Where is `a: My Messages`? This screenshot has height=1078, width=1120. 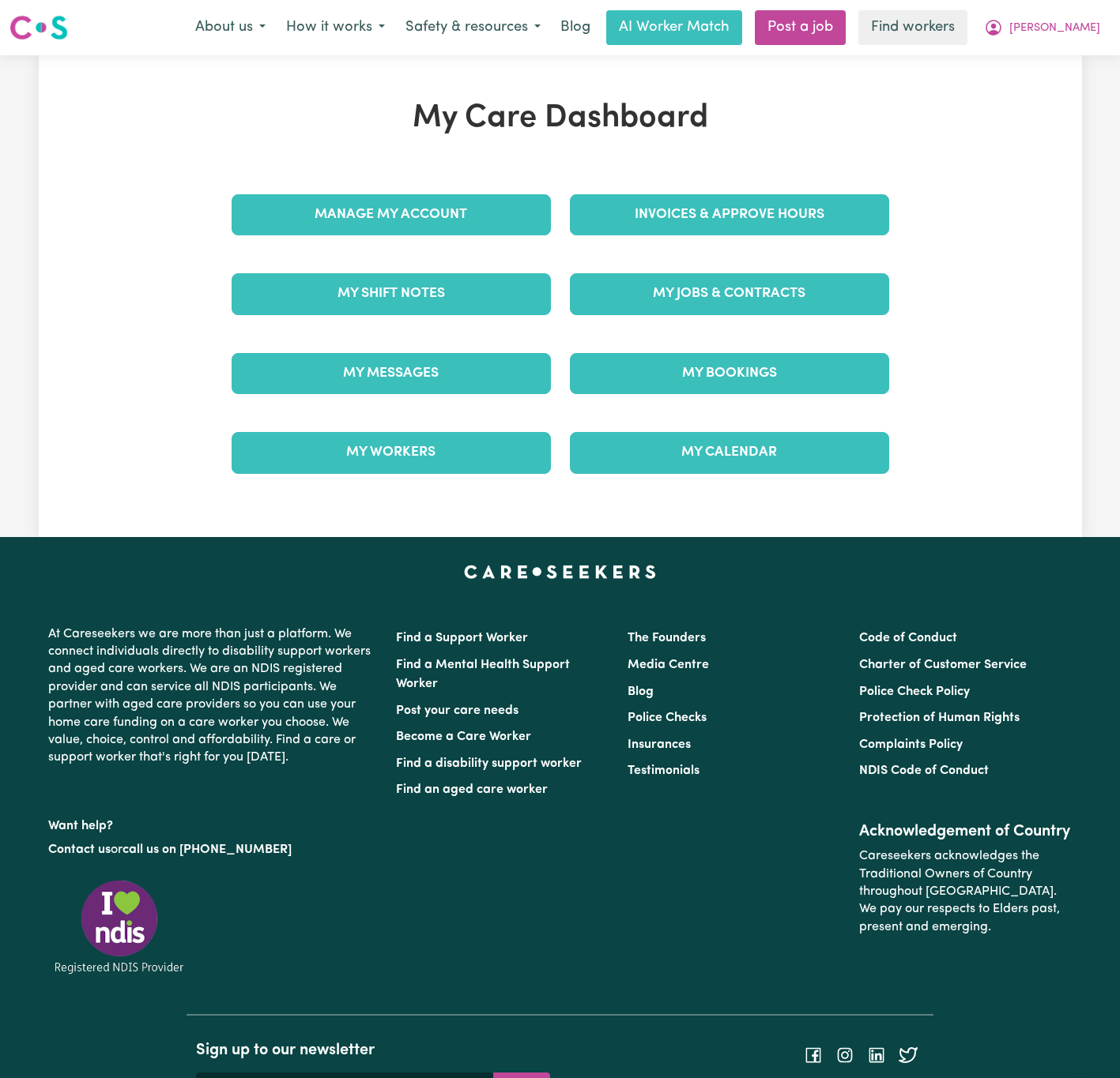 a: My Messages is located at coordinates (391, 374).